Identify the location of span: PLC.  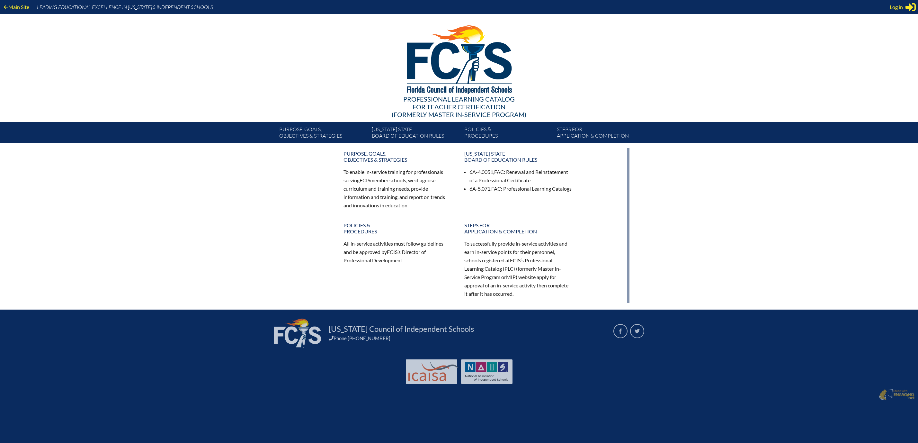
(509, 268).